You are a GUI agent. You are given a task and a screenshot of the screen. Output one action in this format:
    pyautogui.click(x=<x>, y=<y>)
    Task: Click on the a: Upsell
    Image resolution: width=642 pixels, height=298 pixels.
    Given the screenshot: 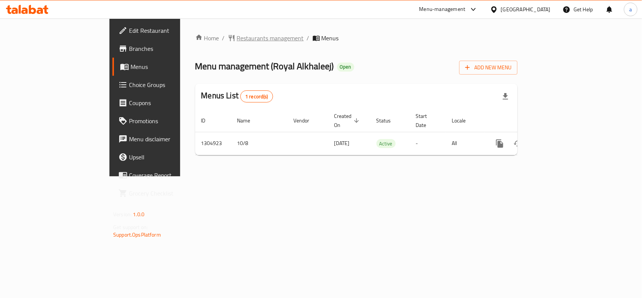 What is the action you would take?
    pyautogui.click(x=164, y=157)
    